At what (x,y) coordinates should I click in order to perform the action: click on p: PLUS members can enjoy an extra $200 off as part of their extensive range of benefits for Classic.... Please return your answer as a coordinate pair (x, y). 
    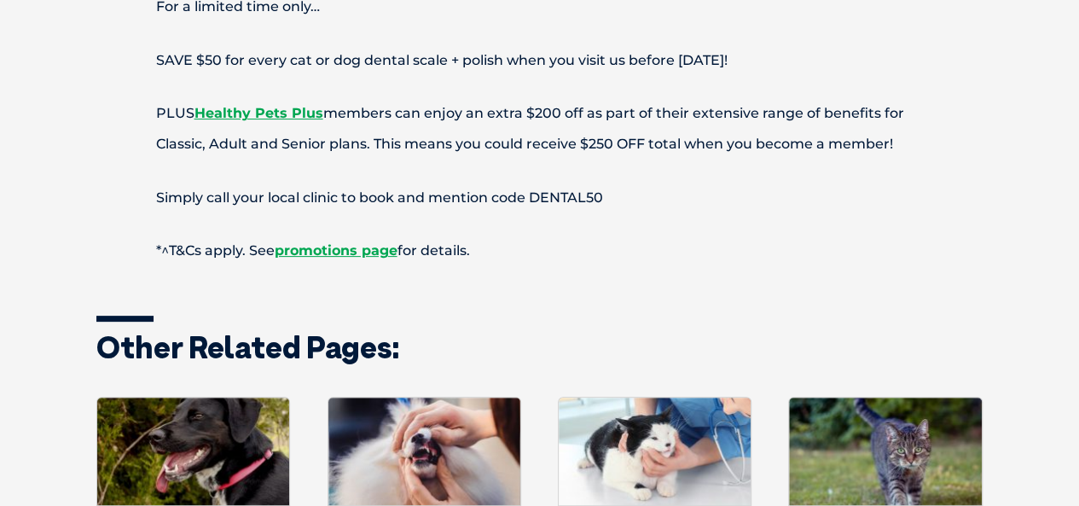
    Looking at the image, I should click on (540, 129).